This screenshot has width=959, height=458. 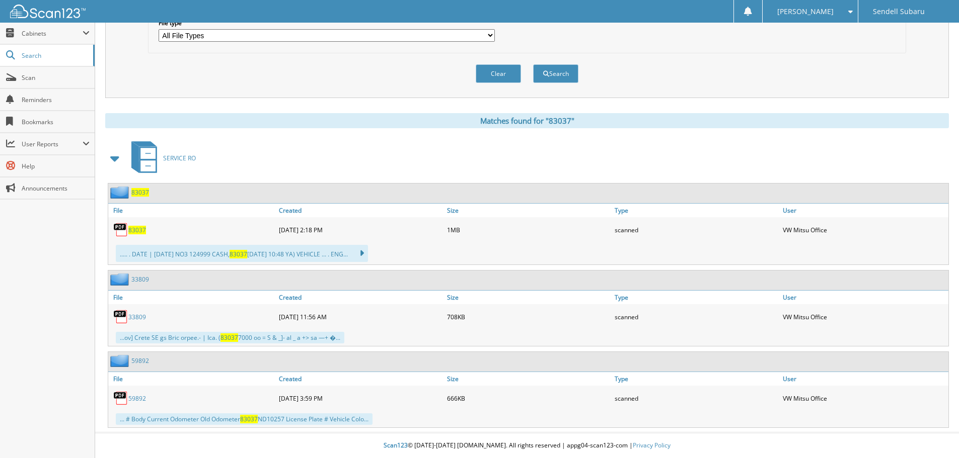 I want to click on a: SERVICE RO, so click(x=161, y=158).